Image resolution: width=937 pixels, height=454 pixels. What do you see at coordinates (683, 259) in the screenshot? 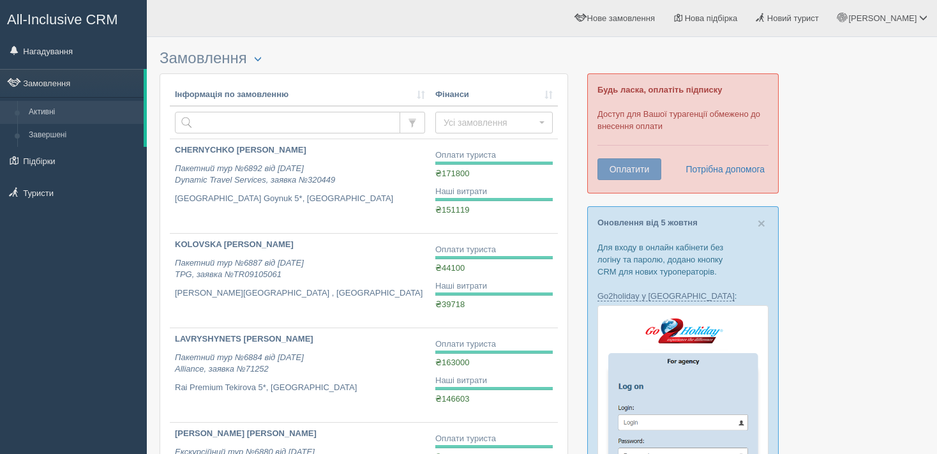
I see `p: Для входу в онлайн кабінети без логіну та паролю, додано кнопку CRM для нових туроператорів.` at bounding box center [683, 259].